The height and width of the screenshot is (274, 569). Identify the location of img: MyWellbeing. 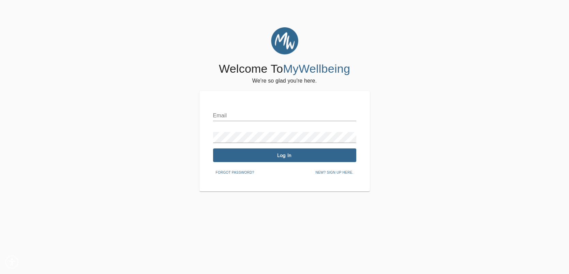
(285, 41).